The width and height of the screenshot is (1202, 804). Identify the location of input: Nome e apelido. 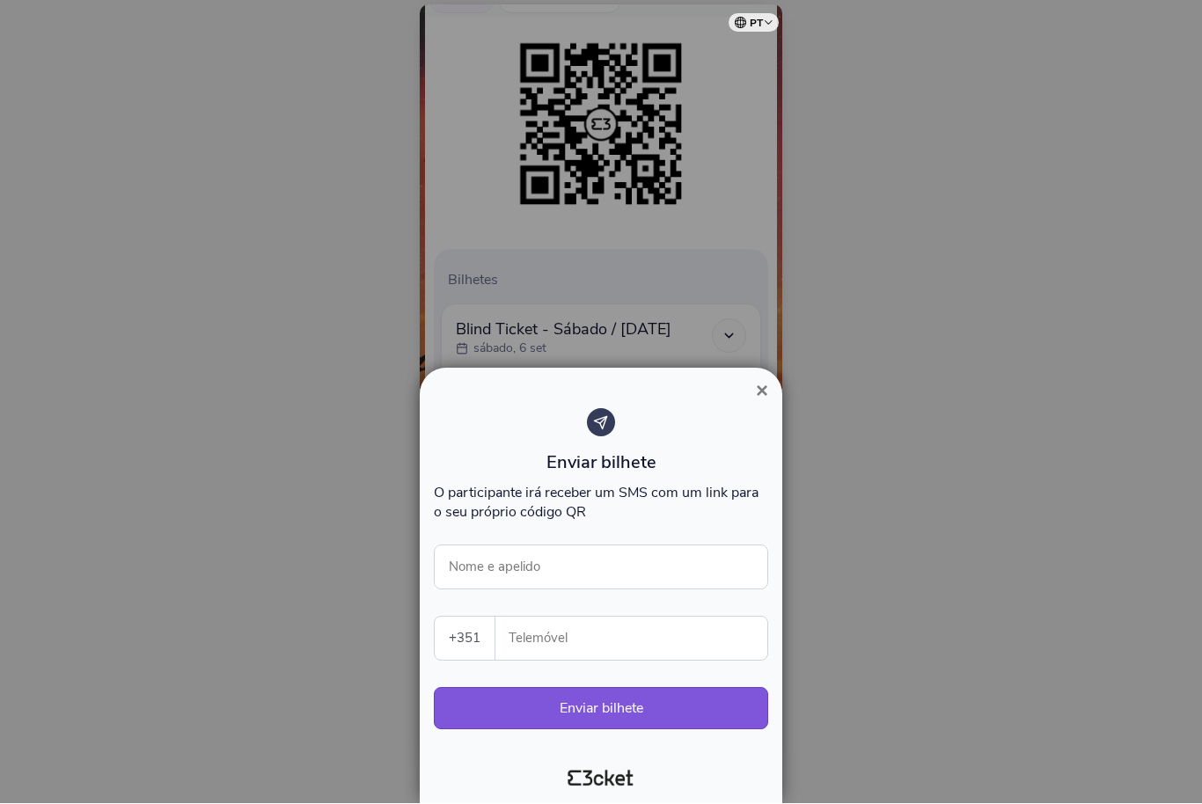
(601, 567).